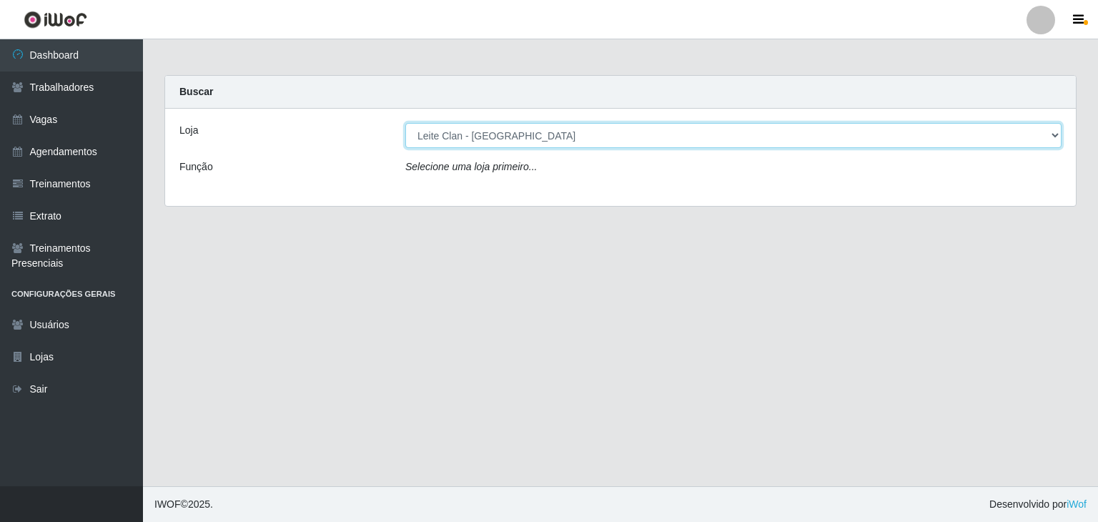 Image resolution: width=1098 pixels, height=522 pixels. I want to click on label: Função, so click(196, 167).